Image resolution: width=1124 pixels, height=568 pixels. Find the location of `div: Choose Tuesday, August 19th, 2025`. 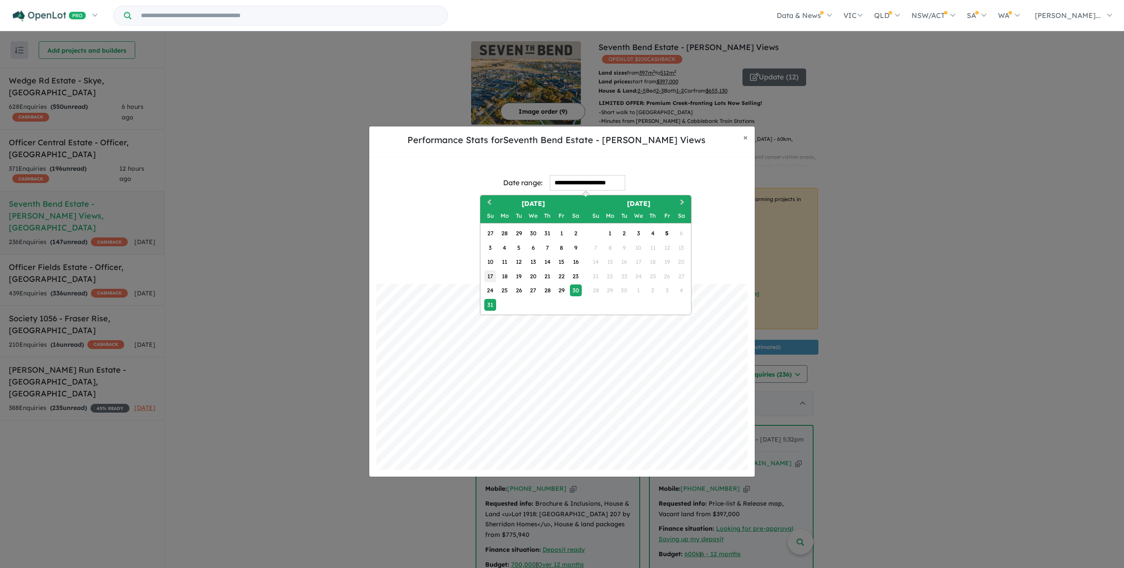

div: Choose Tuesday, August 19th, 2025 is located at coordinates (519, 276).